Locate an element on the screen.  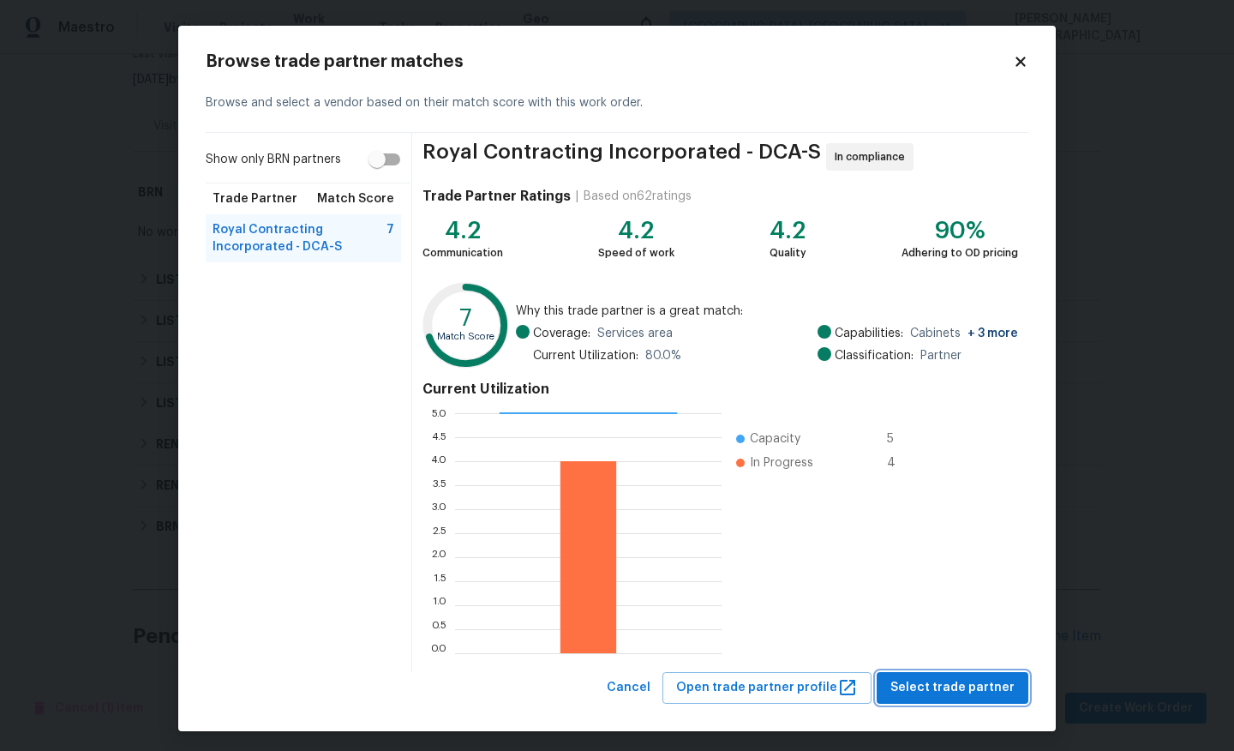
button: Select trade partner is located at coordinates (952, 687).